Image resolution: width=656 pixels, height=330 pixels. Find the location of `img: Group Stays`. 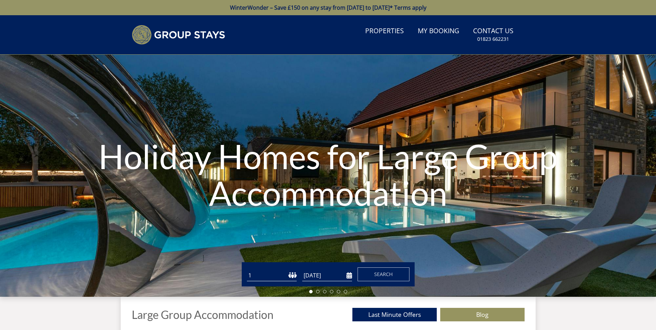

img: Group Stays is located at coordinates (178, 35).